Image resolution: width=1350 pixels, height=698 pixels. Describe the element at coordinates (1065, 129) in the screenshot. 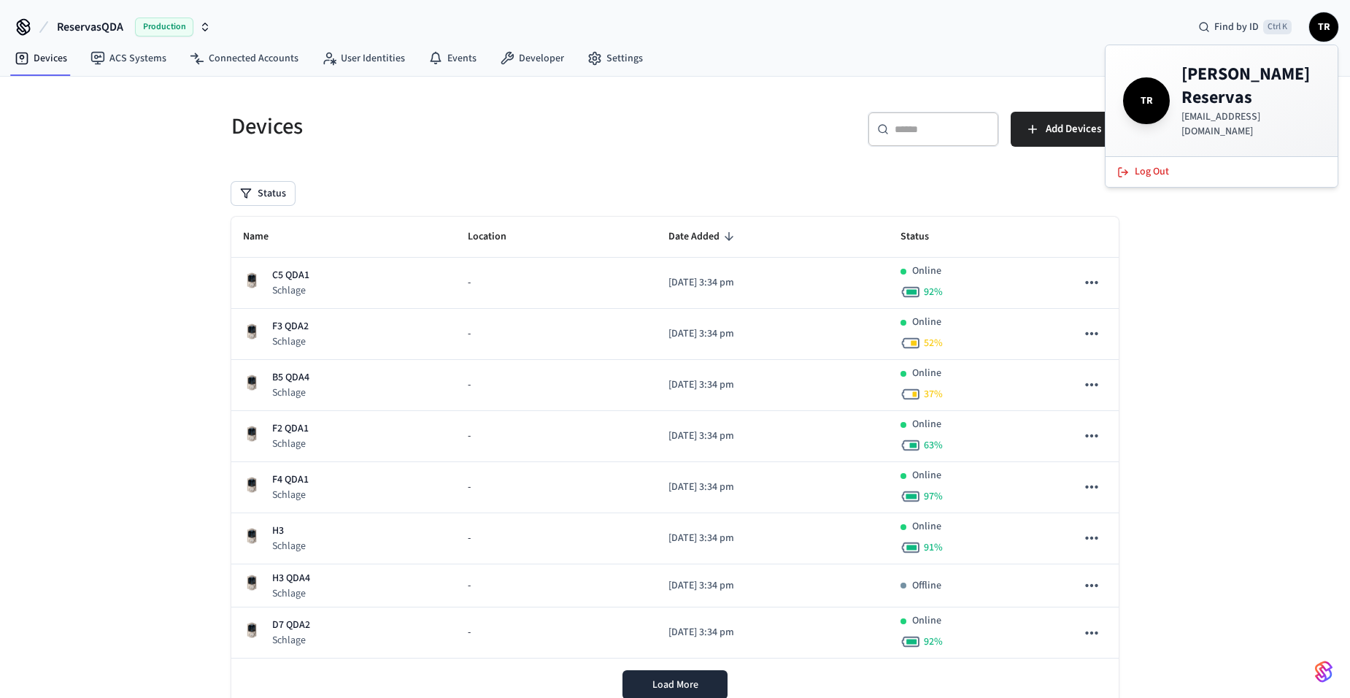

I see `button: Add Devices` at that location.